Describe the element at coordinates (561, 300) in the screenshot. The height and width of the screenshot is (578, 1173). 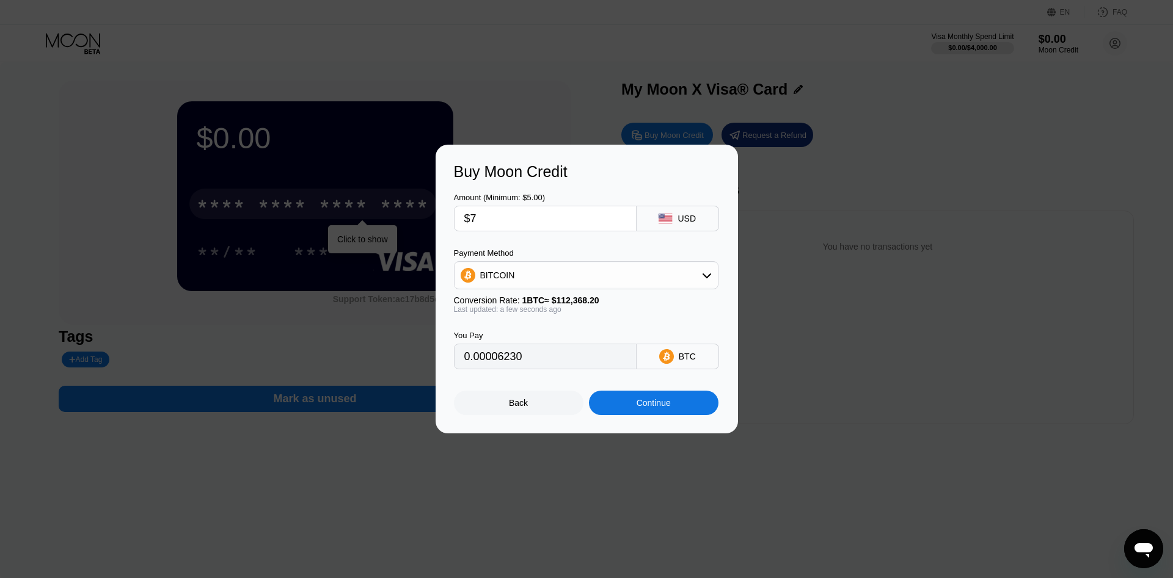
I see `span: 1 BTC ≈ $112,368.20` at that location.